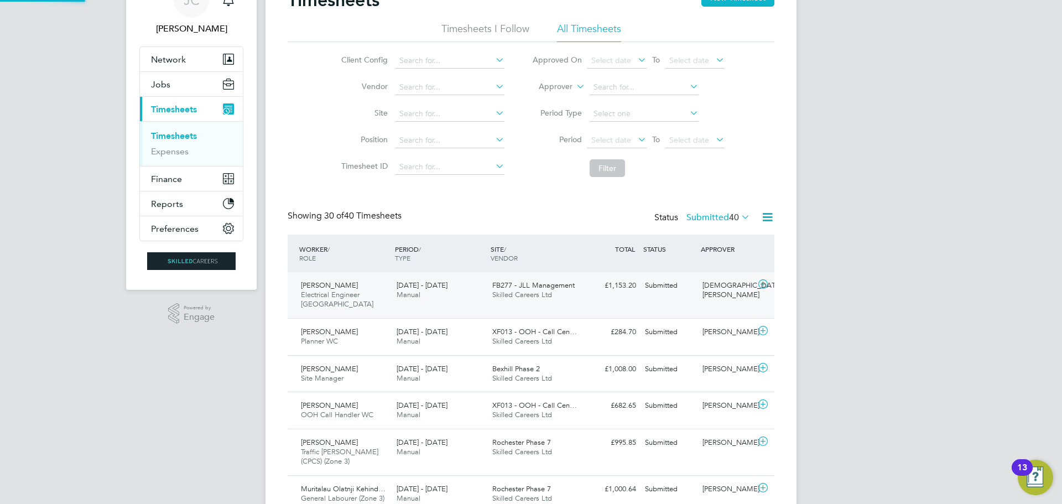 The width and height of the screenshot is (1062, 504). What do you see at coordinates (170, 151) in the screenshot?
I see `a: Expenses` at bounding box center [170, 151].